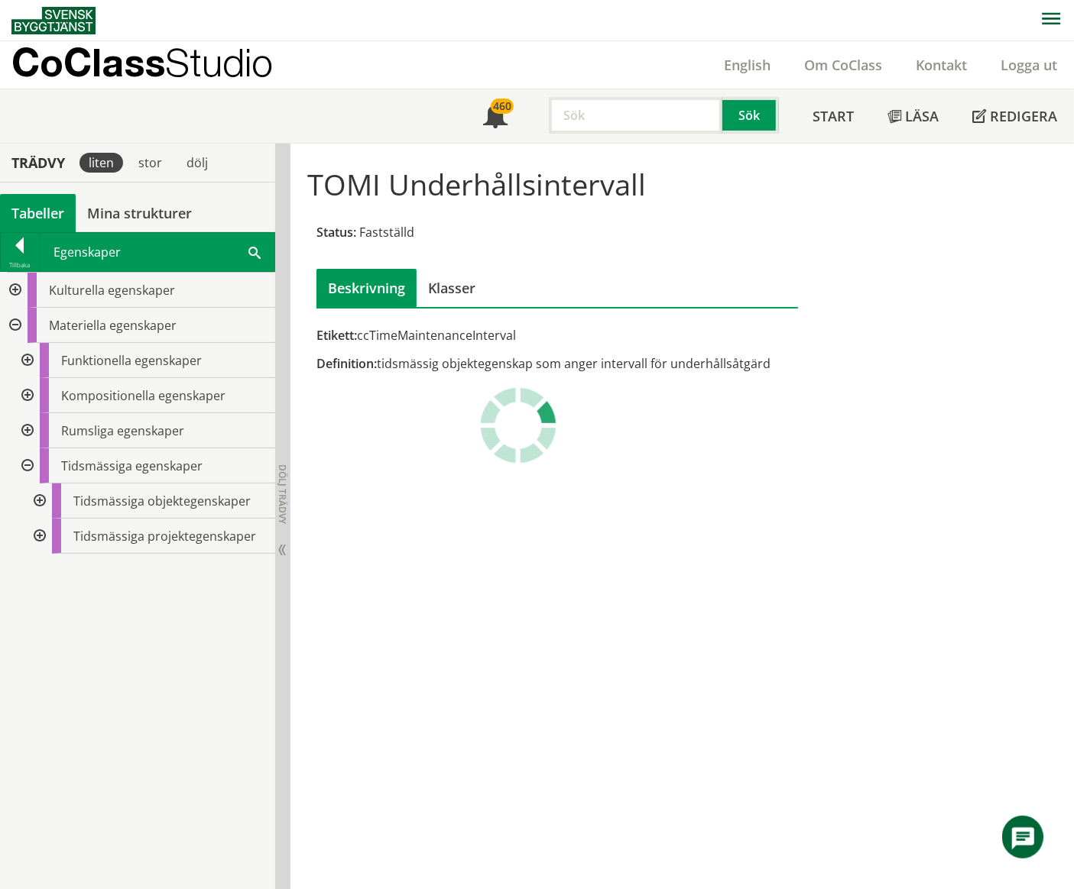 This screenshot has width=1074, height=889. What do you see at coordinates (833, 116) in the screenshot?
I see `span: Start` at bounding box center [833, 116].